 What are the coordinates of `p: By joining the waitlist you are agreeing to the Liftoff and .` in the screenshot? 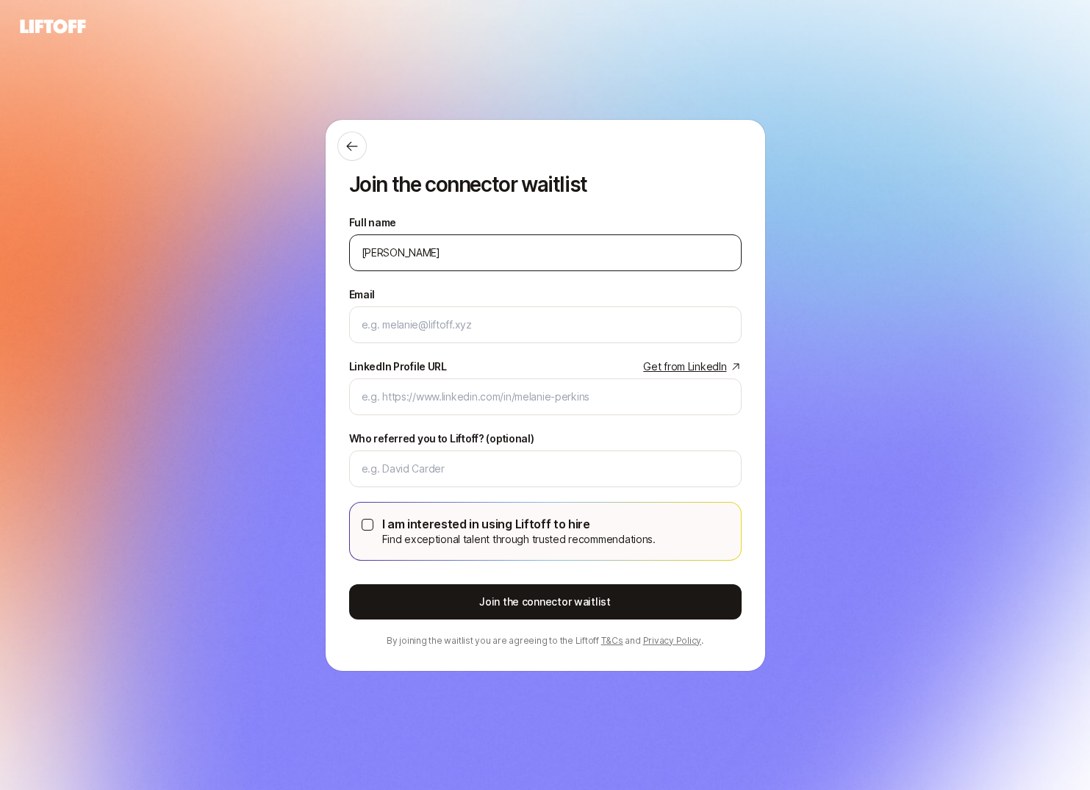 It's located at (546, 641).